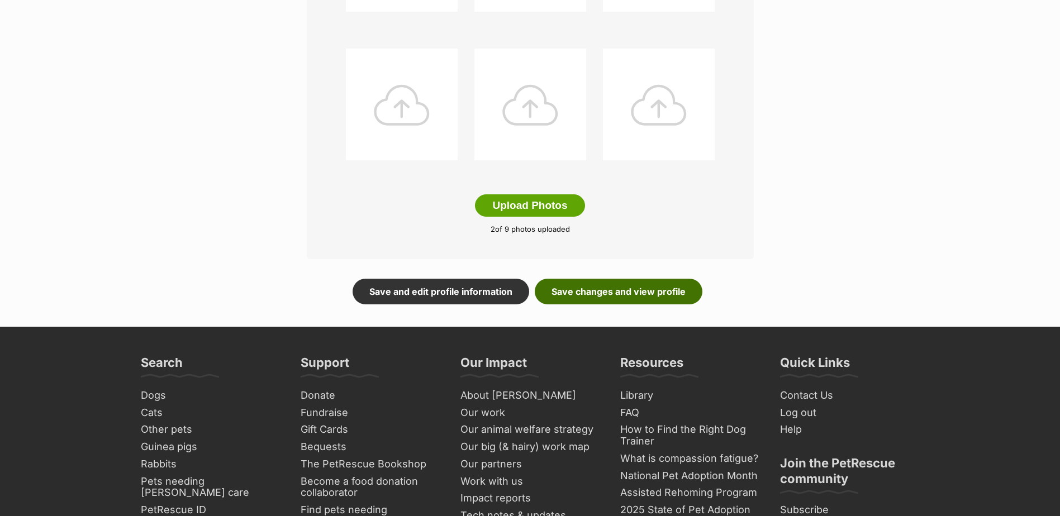  I want to click on p: of 9 photos uploaded, so click(530, 230).